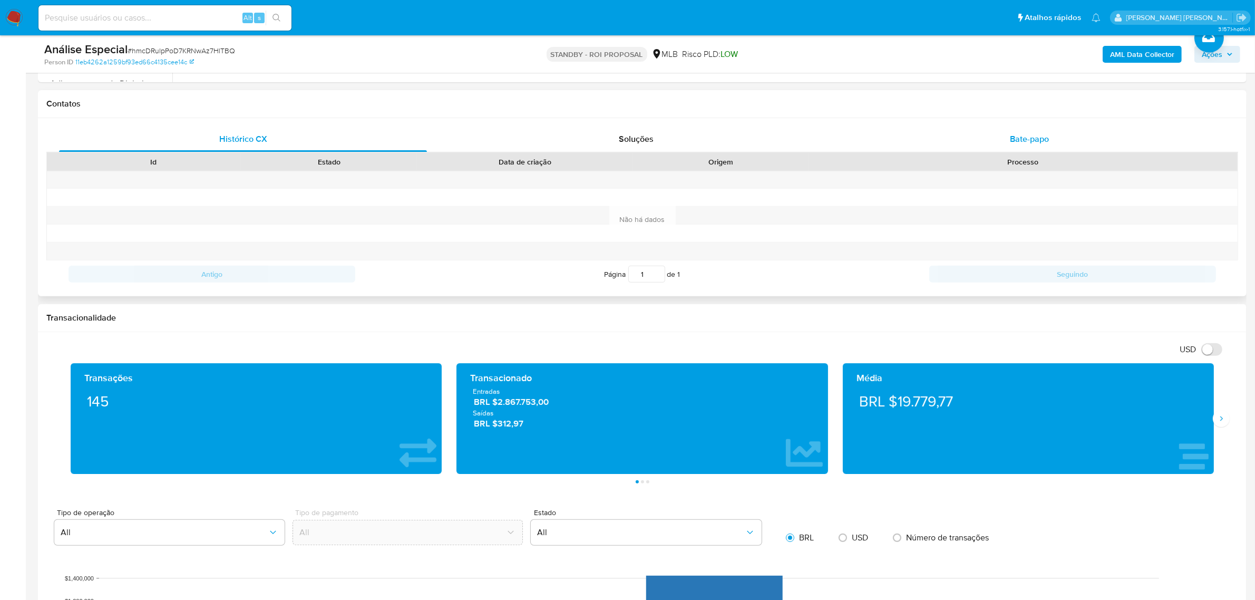 This screenshot has height=600, width=1255. What do you see at coordinates (59, 62) in the screenshot?
I see `b: Person ID` at bounding box center [59, 62].